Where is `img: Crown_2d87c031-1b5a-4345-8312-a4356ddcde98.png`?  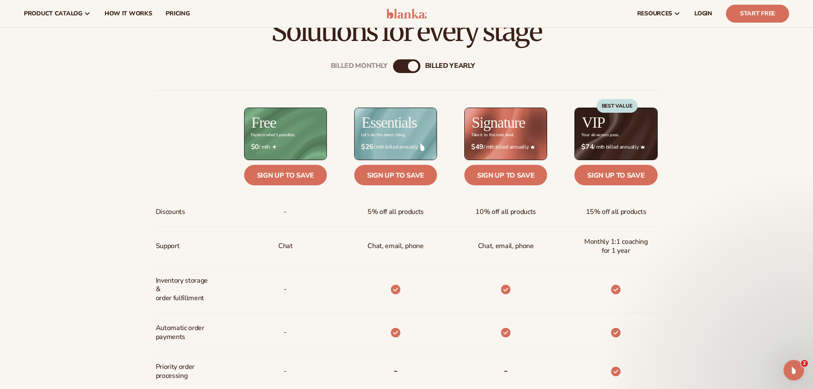
img: Crown_2d87c031-1b5a-4345-8312-a4356ddcde98.png is located at coordinates (643, 147).